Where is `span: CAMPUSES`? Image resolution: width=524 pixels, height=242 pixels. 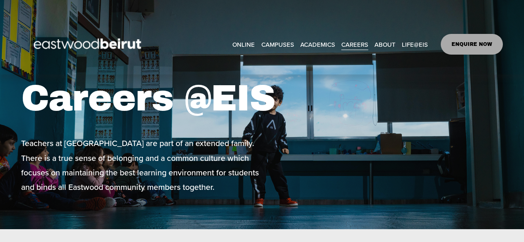 span: CAMPUSES is located at coordinates (277, 44).